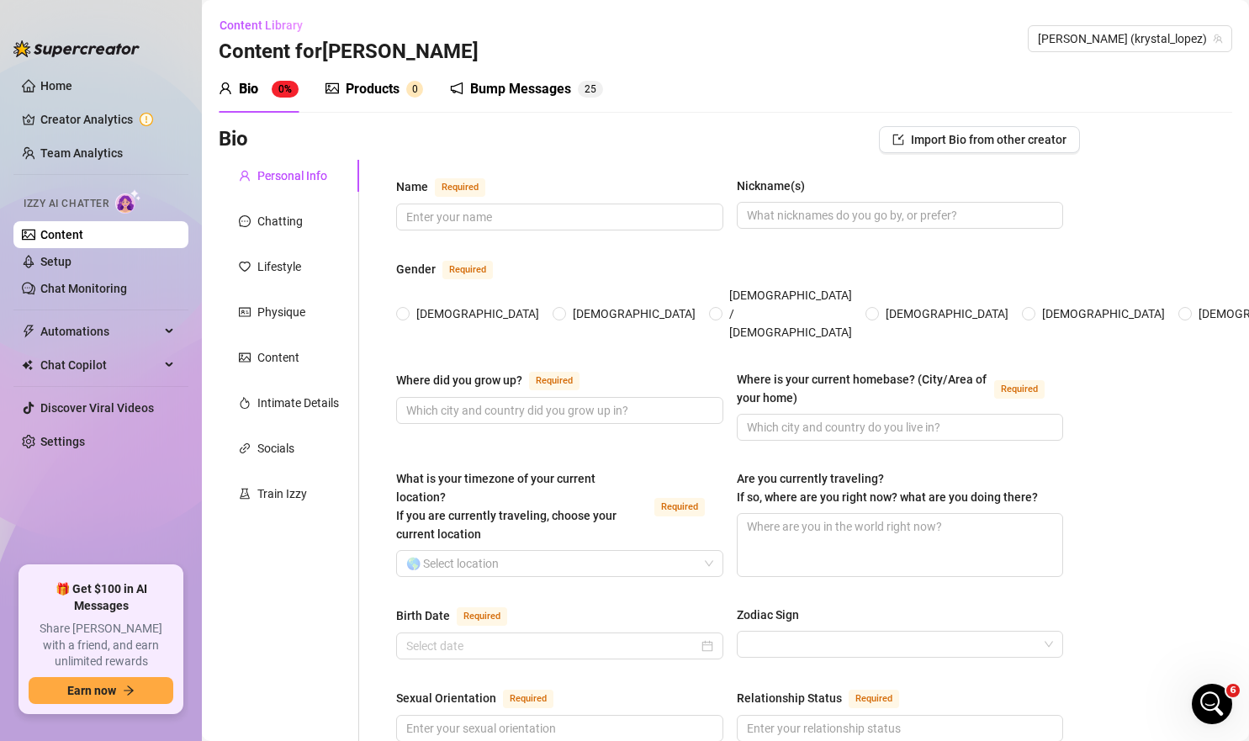 This screenshot has height=741, width=1249. I want to click on a: Team Analytics, so click(82, 153).